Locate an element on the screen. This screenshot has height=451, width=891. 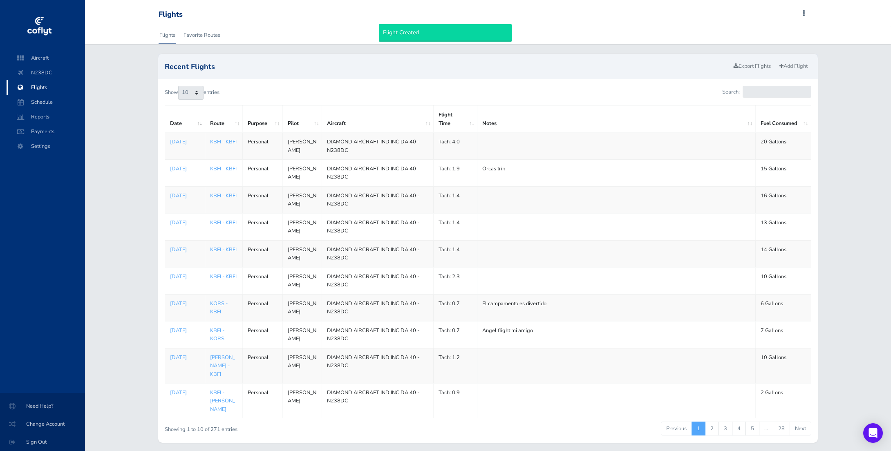
th: Notes: activate to sort column ascending is located at coordinates (616, 119).